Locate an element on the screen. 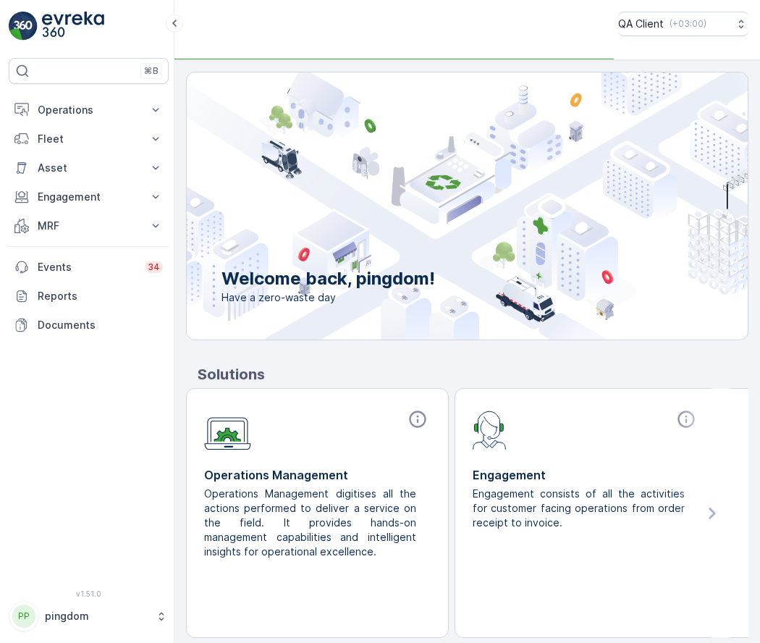 The image size is (760, 643). button: Operations is located at coordinates (88, 110).